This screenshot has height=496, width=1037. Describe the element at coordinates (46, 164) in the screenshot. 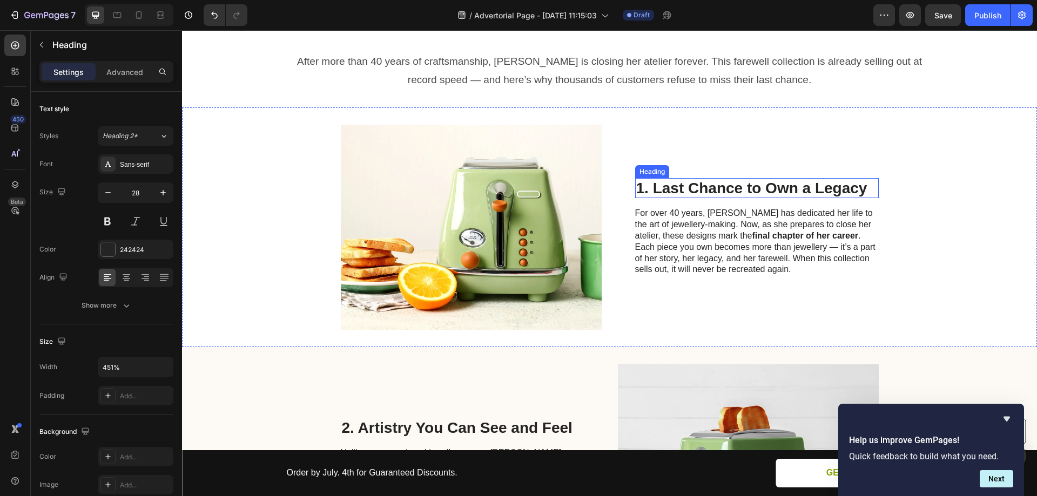

I see `div: Font` at that location.